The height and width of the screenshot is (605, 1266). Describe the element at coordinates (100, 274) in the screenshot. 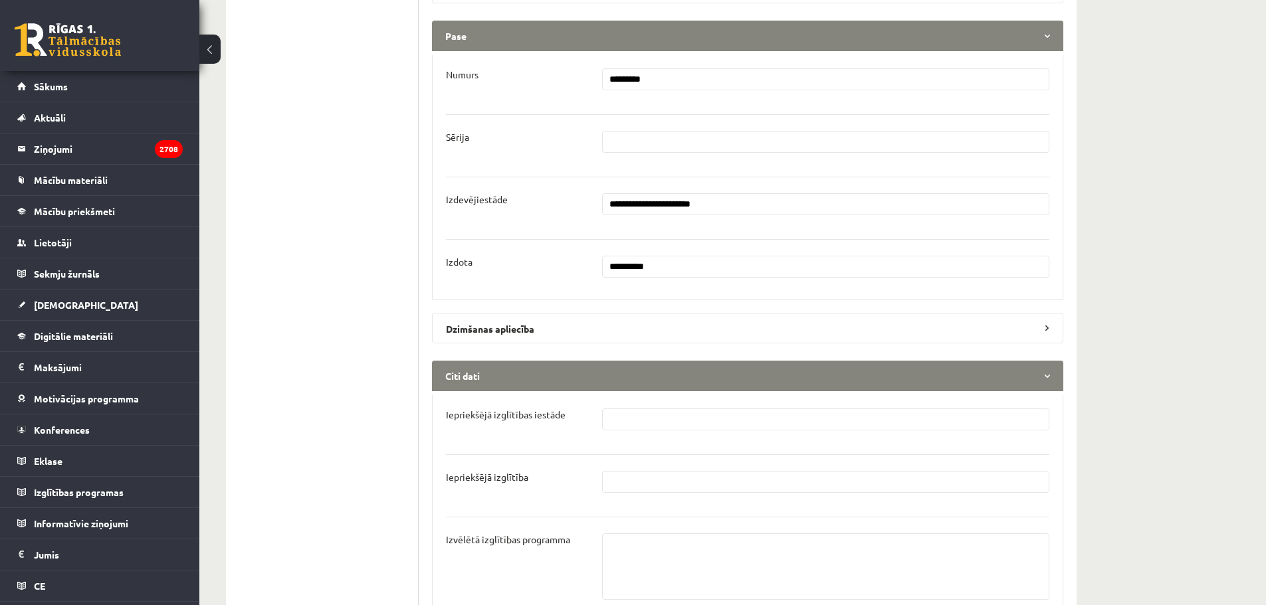

I see `a: Sekmju žurnāls` at that location.